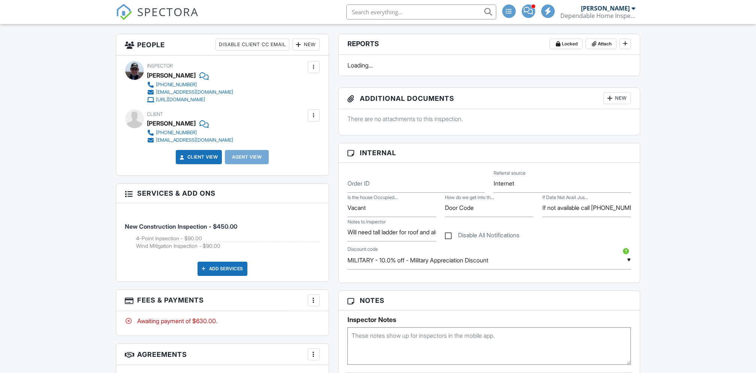  What do you see at coordinates (228, 239) in the screenshot?
I see `li: Add on: 4-Point Inpsection` at bounding box center [228, 239].